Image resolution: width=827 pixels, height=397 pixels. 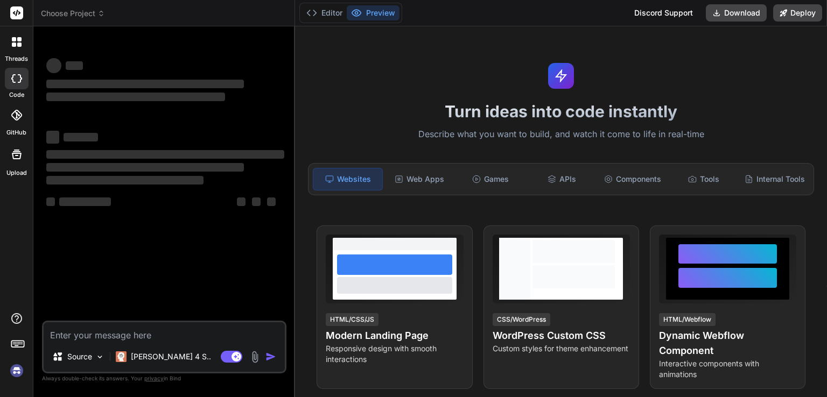 What do you see at coordinates (490, 179) in the screenshot?
I see `div: Games` at bounding box center [490, 179].